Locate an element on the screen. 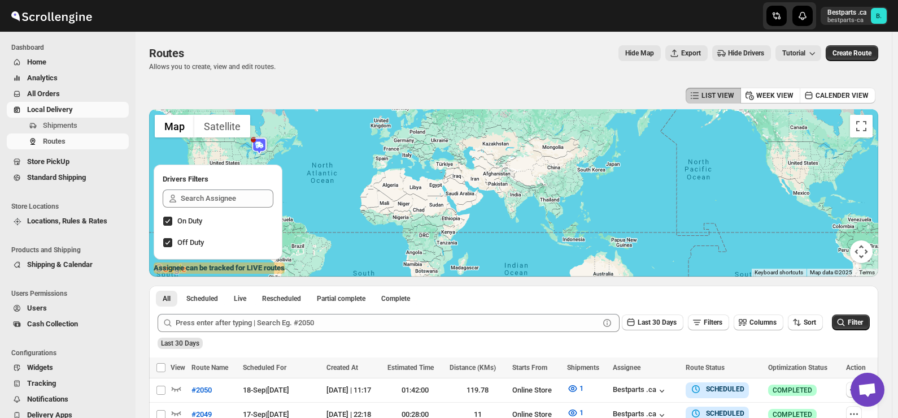 Image resolution: width=898 pixels, height=418 pixels. span: Rescheduled is located at coordinates (281, 298).